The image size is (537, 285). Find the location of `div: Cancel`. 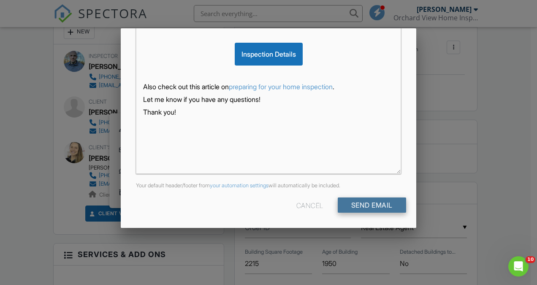

div: Cancel is located at coordinates (310, 205).